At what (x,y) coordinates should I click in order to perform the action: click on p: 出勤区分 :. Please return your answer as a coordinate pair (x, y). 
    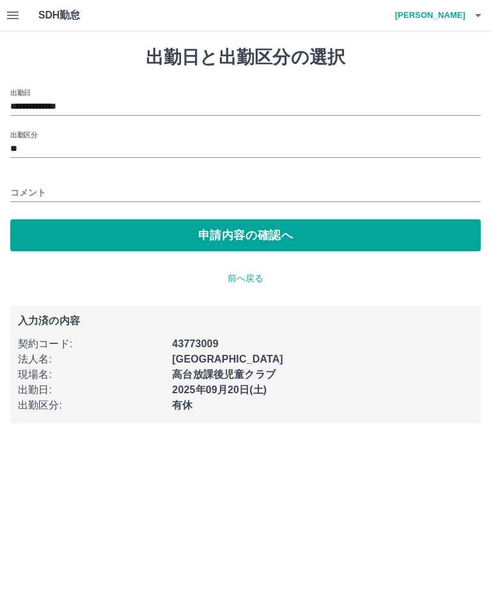
    Looking at the image, I should click on (91, 405).